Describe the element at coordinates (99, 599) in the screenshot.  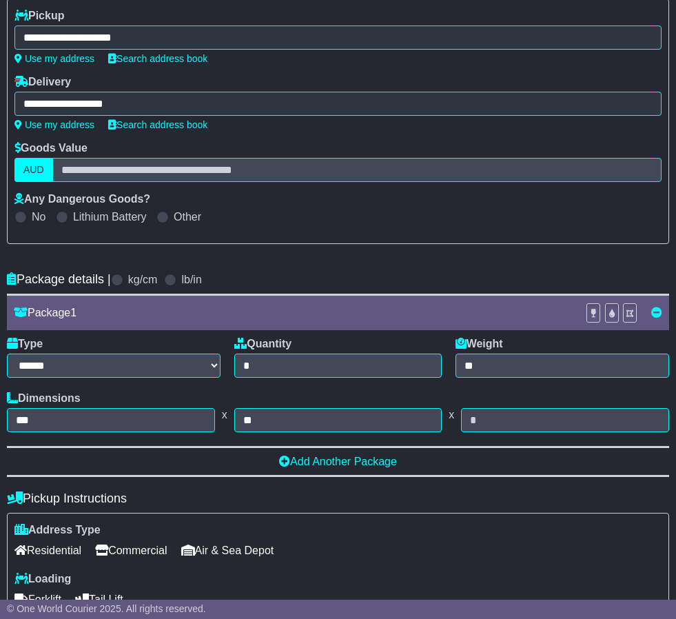
I see `span: Tail Lift` at that location.